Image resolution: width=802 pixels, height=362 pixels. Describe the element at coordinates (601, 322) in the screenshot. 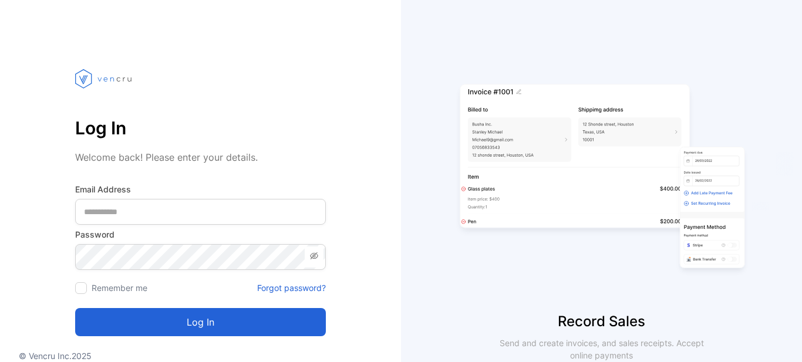

I see `p: Record Sales` at that location.